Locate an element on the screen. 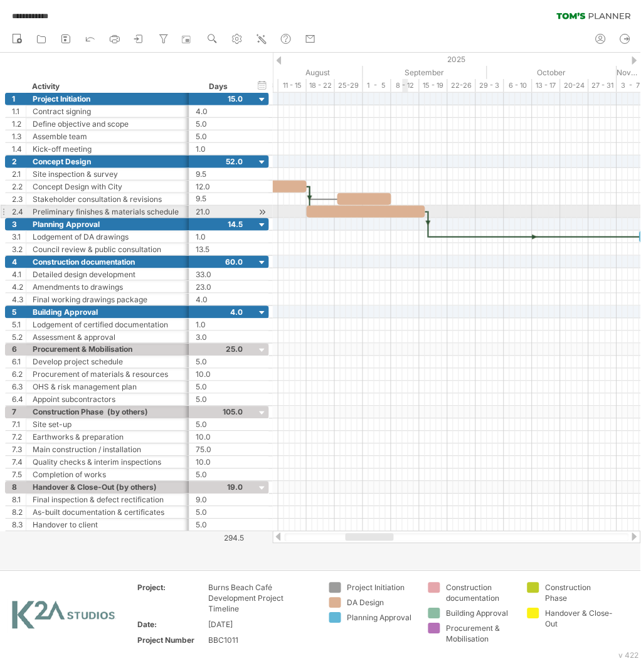 This screenshot has width=641, height=661. div: As-built documentation & certificates is located at coordinates (107, 513).